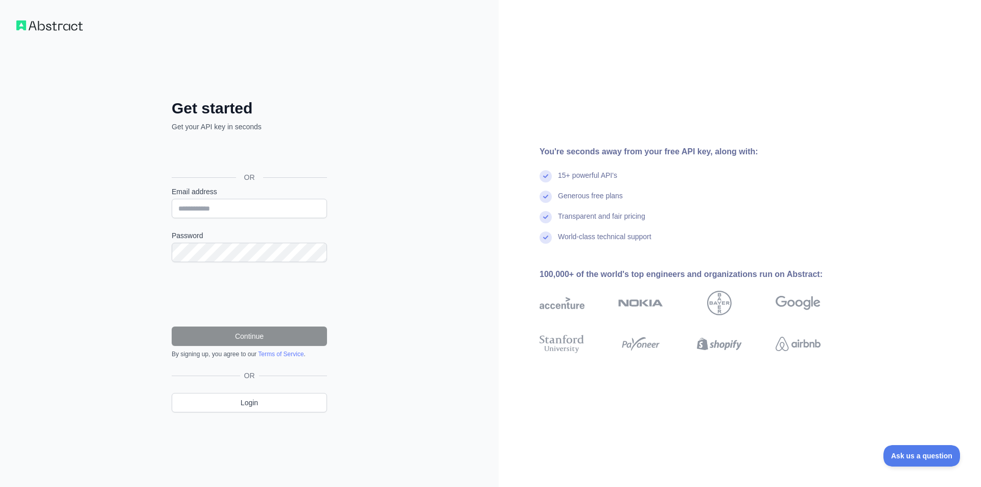 Image resolution: width=981 pixels, height=487 pixels. I want to click on div: 100,000+ of the world's top engineers and organizations run on Abstract:, so click(696, 274).